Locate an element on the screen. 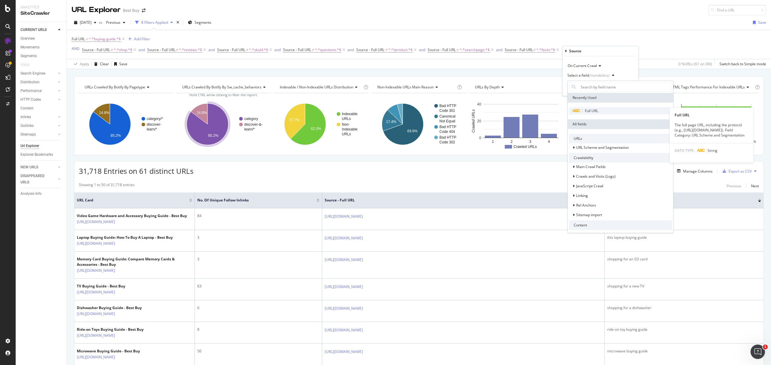  text: 62.3% is located at coordinates (316, 129).